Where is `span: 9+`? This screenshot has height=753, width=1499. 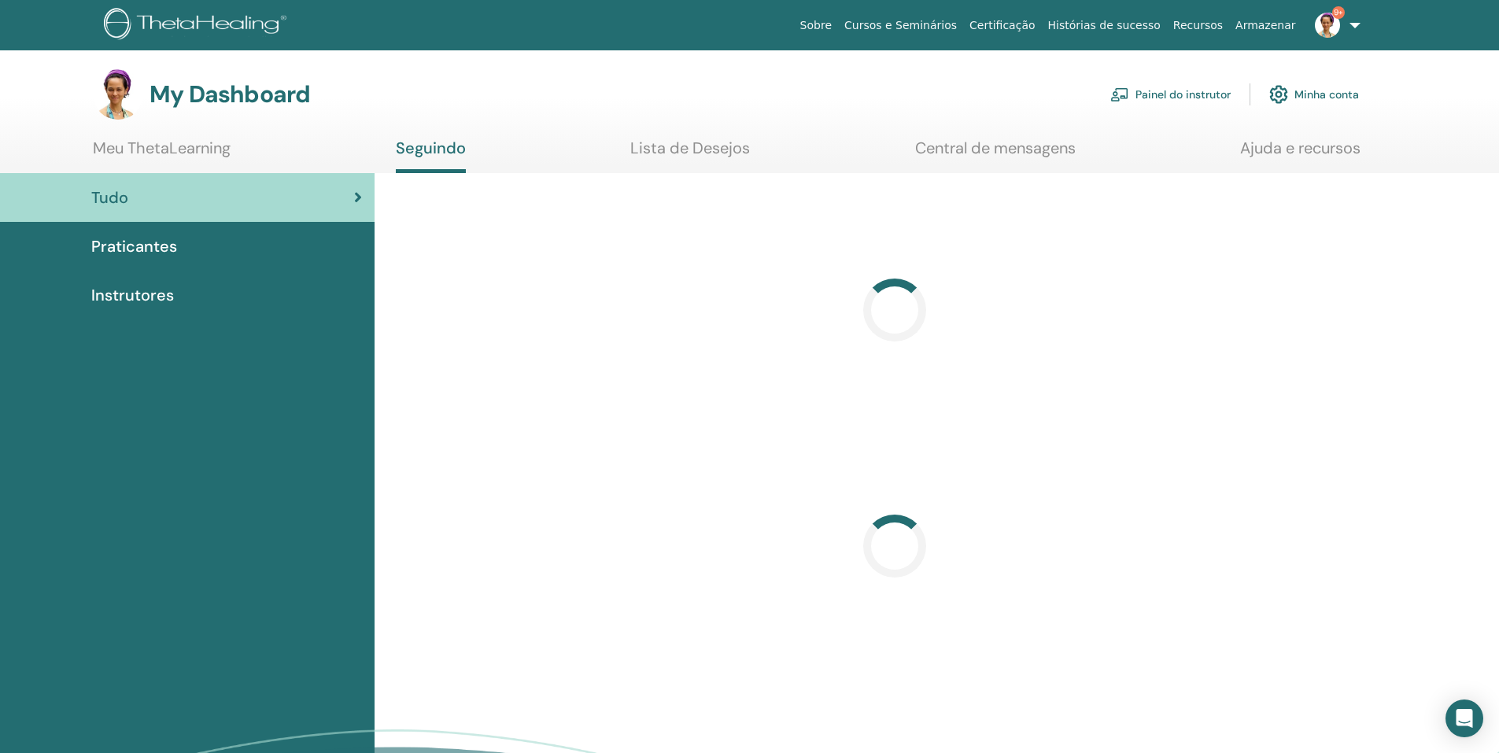 span: 9+ is located at coordinates (1338, 13).